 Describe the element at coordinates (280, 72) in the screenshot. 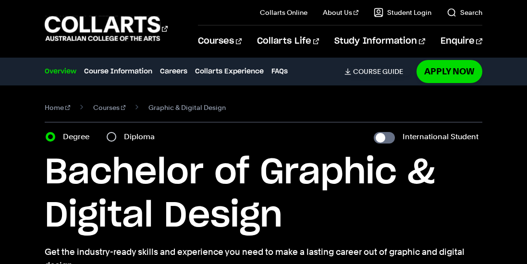

I see `a: FAQs` at that location.